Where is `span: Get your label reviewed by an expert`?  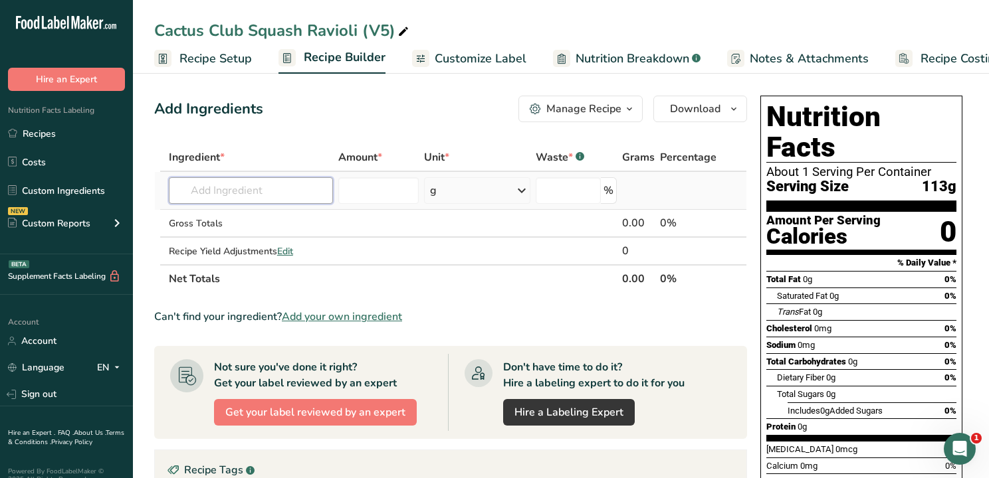 span: Get your label reviewed by an expert is located at coordinates (315, 413).